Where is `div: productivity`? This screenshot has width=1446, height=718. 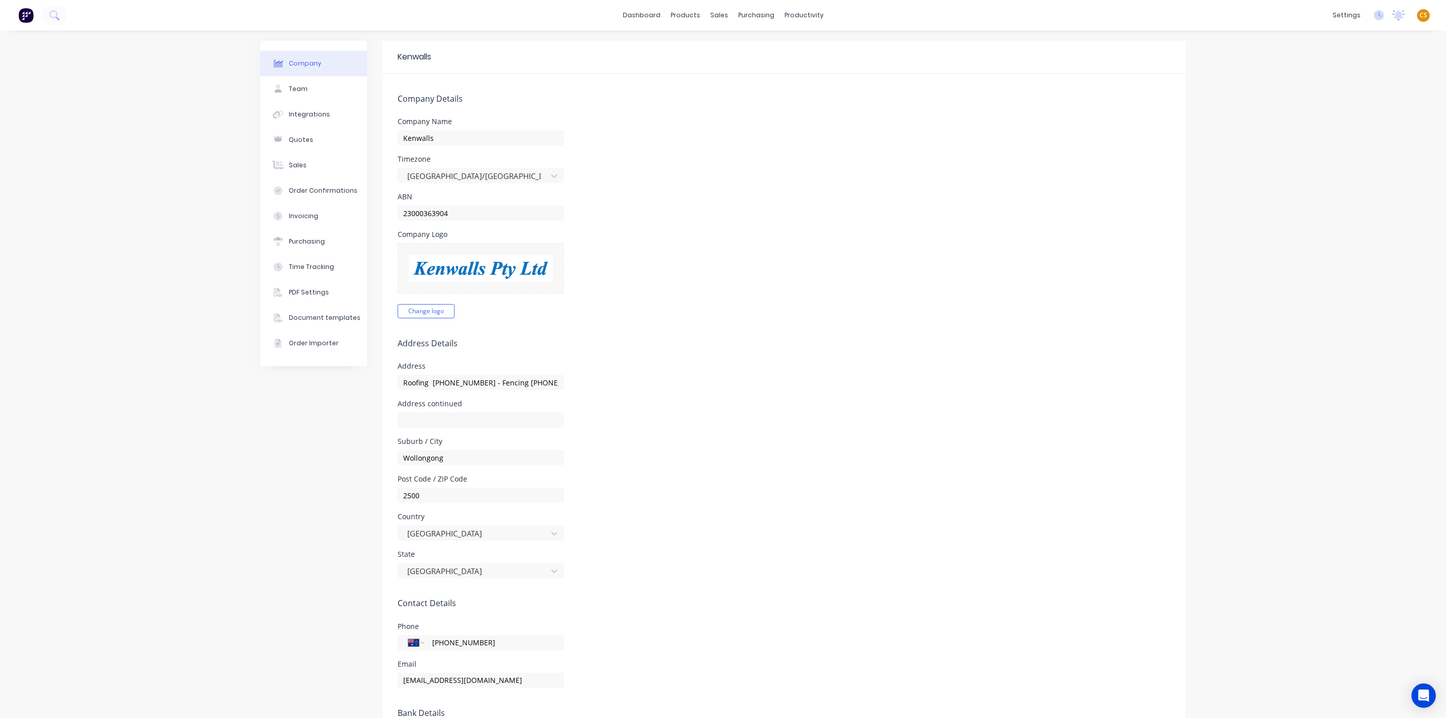 div: productivity is located at coordinates (804, 15).